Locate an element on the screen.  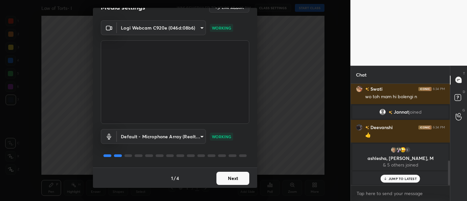
p: JUMP TO LATEST is located at coordinates (403, 179).